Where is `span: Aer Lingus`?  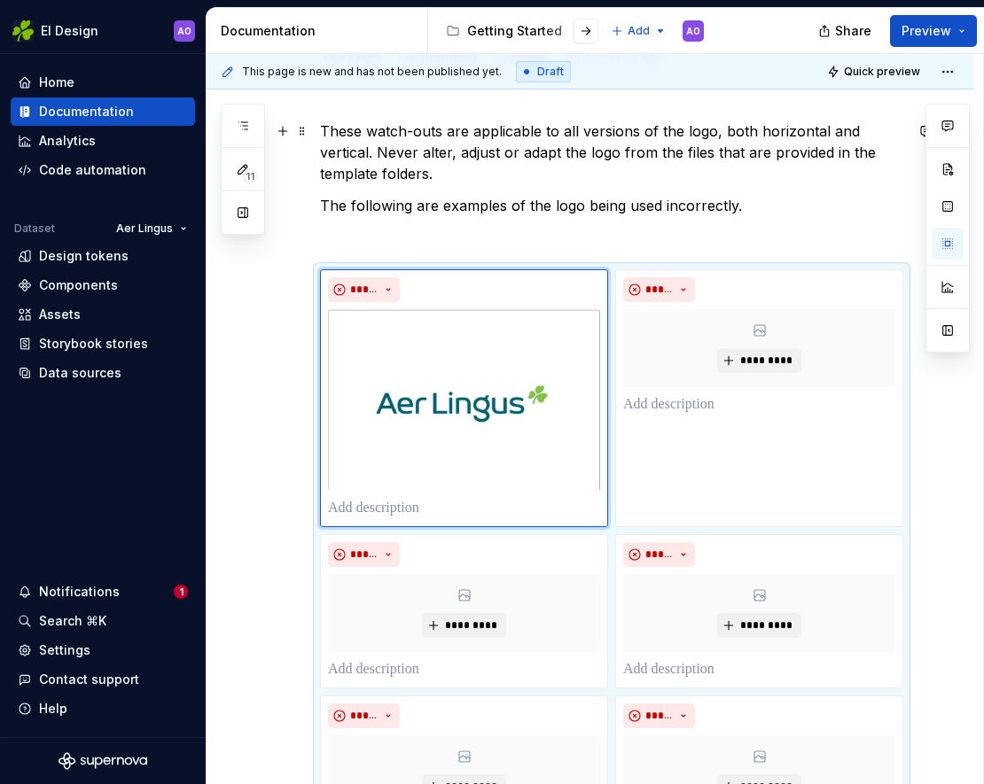 span: Aer Lingus is located at coordinates (144, 229).